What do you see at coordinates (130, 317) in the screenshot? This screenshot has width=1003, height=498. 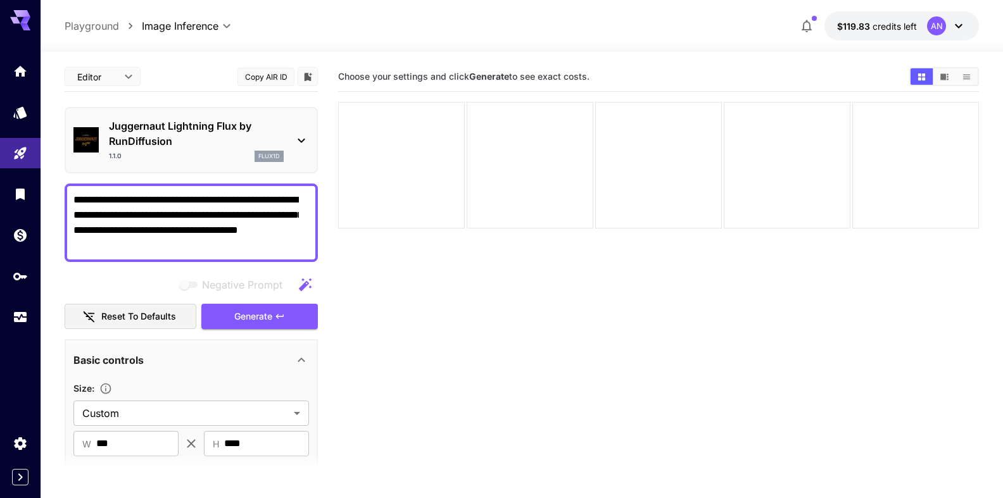 I see `button: Reset to defaults` at bounding box center [130, 317].